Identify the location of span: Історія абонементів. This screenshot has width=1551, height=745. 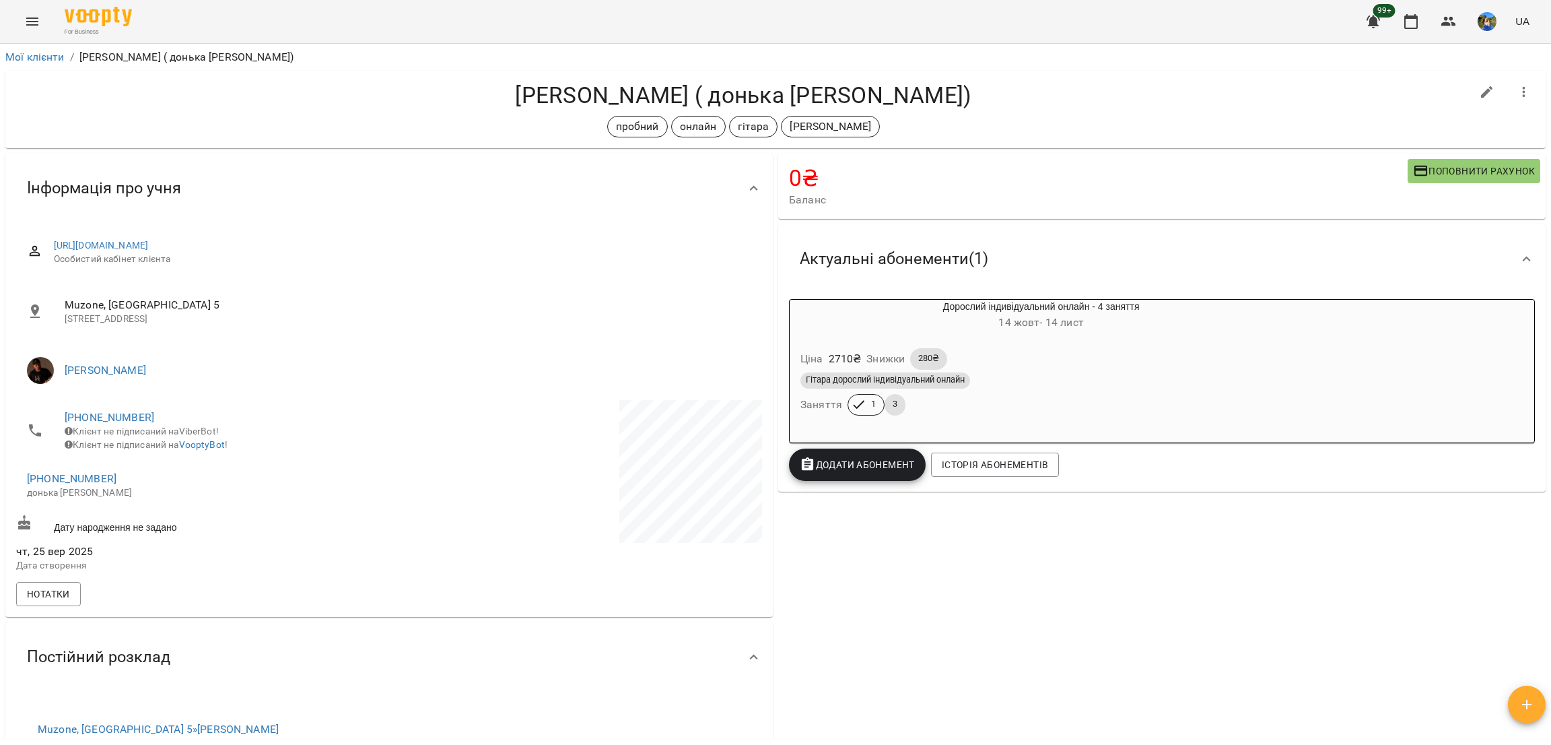
(995, 465).